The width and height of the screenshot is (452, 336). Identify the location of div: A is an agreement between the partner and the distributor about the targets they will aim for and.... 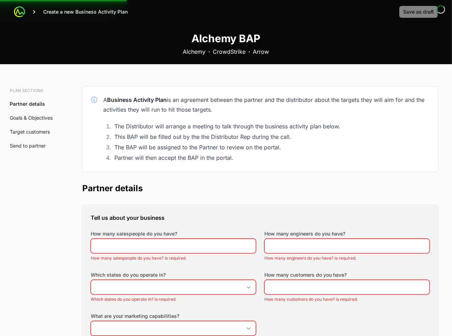
(266, 105).